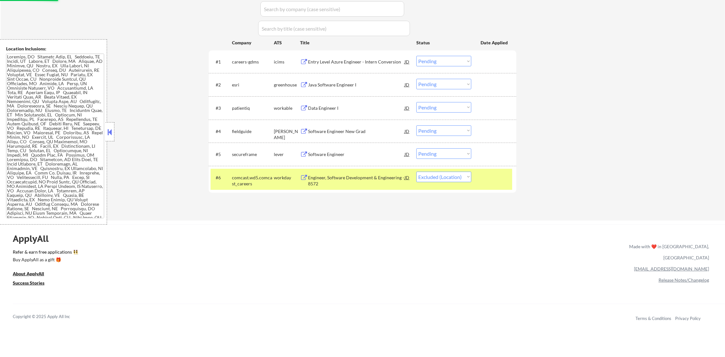 This screenshot has width=725, height=357. I want to click on div: #4, so click(221, 132).